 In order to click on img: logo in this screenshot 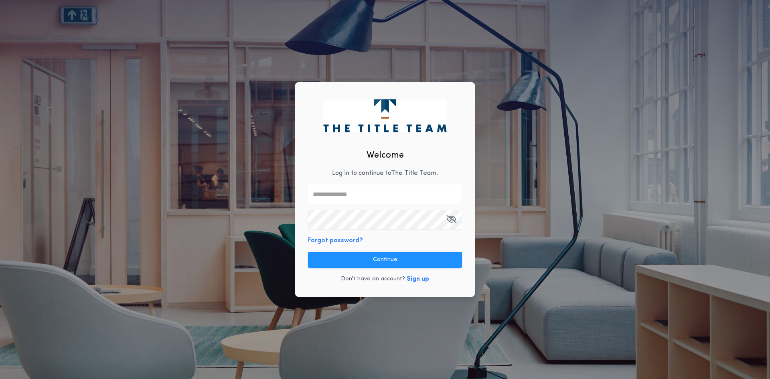, I will do `click(384, 115)`.